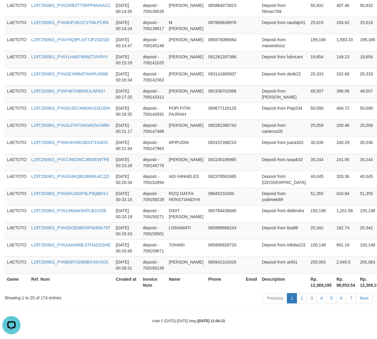 Image resolution: width=377 pixels, height=339 pixels. I want to click on td: 400.72, so click(345, 111).